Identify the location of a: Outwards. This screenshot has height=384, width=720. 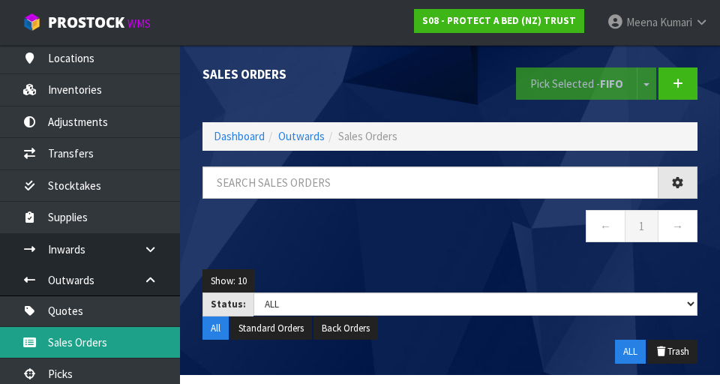
(302, 136).